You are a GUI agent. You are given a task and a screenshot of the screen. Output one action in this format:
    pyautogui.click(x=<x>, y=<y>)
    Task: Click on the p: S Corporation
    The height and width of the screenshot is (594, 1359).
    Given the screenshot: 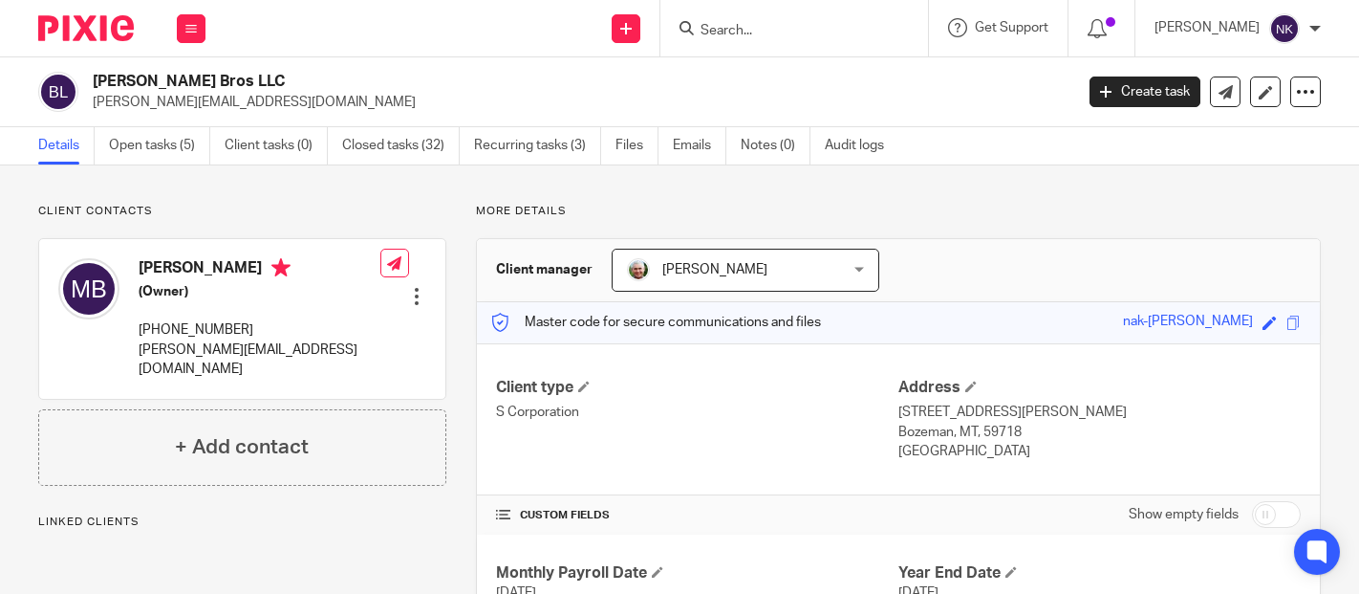 What is the action you would take?
    pyautogui.click(x=697, y=412)
    